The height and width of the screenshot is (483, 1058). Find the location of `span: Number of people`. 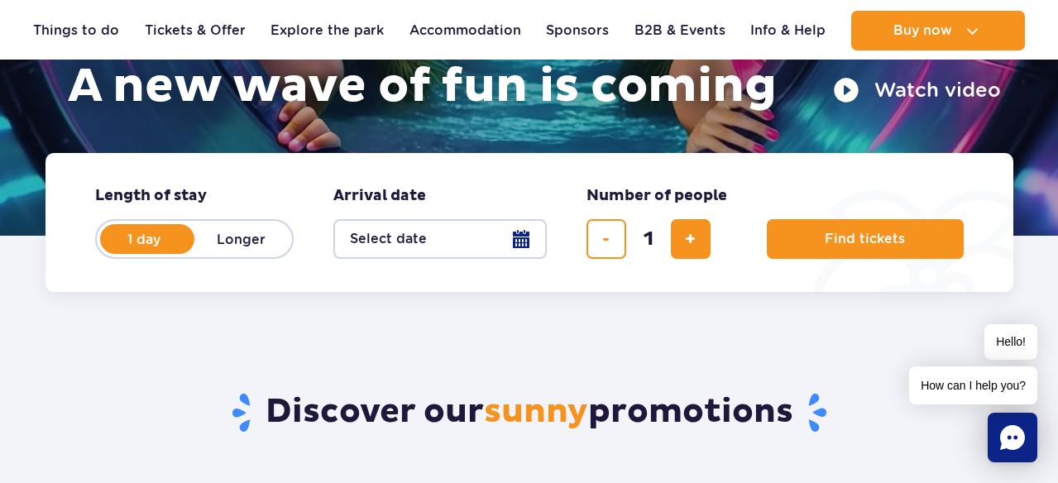

span: Number of people is located at coordinates (657, 196).